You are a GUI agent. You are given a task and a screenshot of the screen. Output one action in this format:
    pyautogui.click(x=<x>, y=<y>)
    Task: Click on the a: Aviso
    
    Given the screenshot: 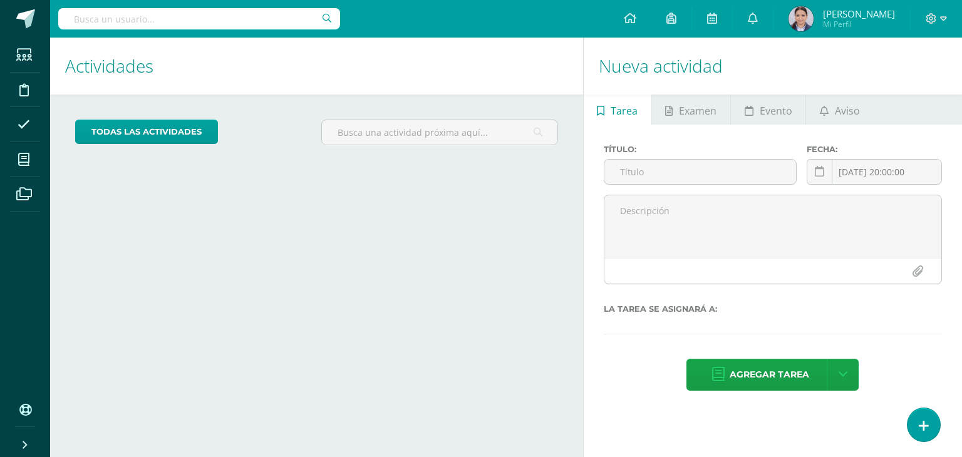 What is the action you would take?
    pyautogui.click(x=839, y=110)
    